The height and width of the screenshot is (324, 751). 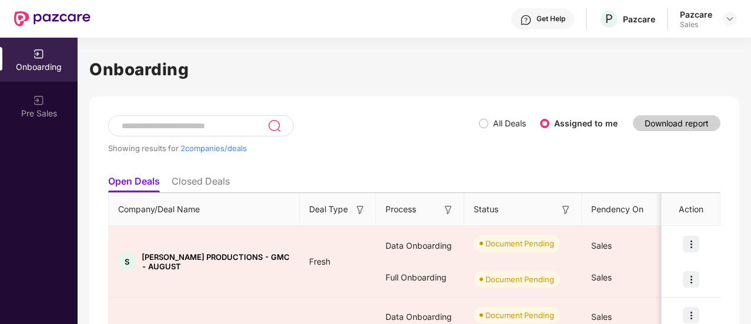 What do you see at coordinates (586, 123) in the screenshot?
I see `label: Assigned to me` at bounding box center [586, 123].